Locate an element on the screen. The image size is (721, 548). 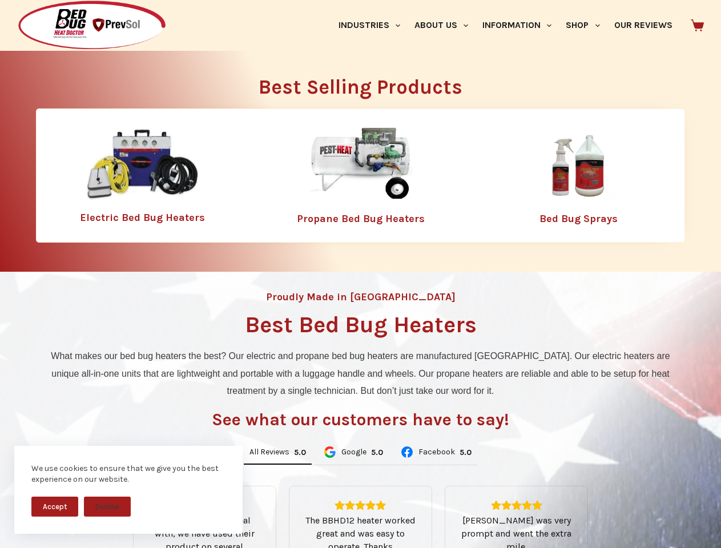
div: We use cookies to ensure that we give you the best experience on our website. is located at coordinates (128, 474).